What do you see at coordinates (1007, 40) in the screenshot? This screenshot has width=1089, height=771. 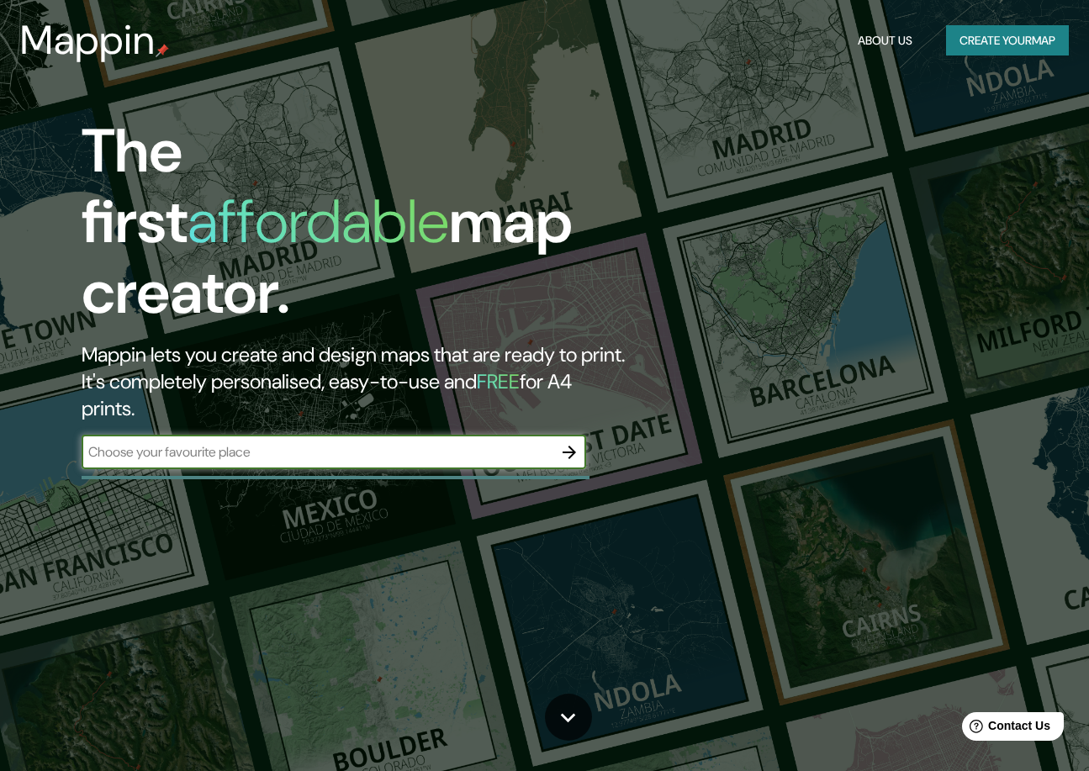 I see `button: Create yourmap` at bounding box center [1007, 40].